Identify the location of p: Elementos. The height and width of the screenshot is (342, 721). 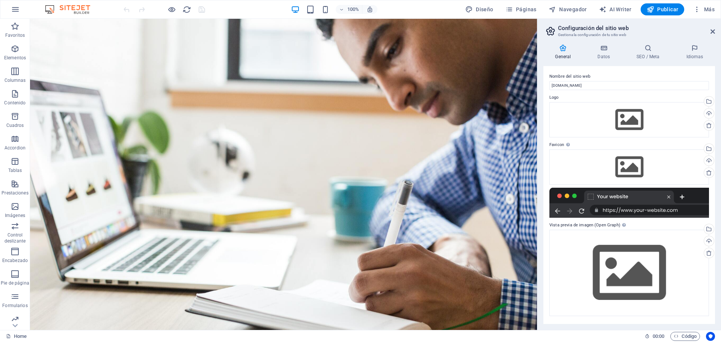
(15, 58).